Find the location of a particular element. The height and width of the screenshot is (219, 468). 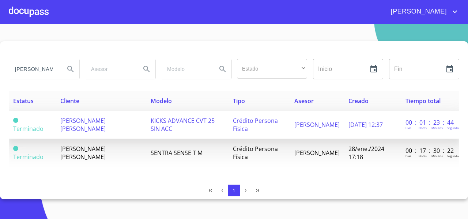

span: 1 is located at coordinates (234, 190).